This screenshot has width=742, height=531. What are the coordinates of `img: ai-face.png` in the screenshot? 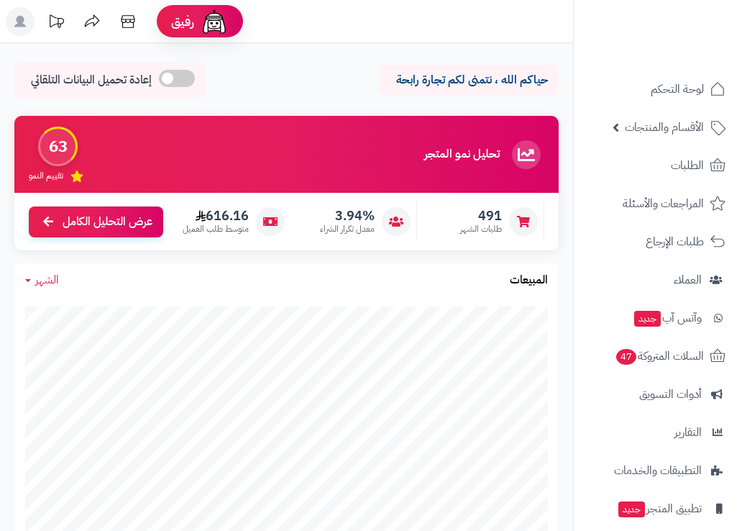 It's located at (214, 22).